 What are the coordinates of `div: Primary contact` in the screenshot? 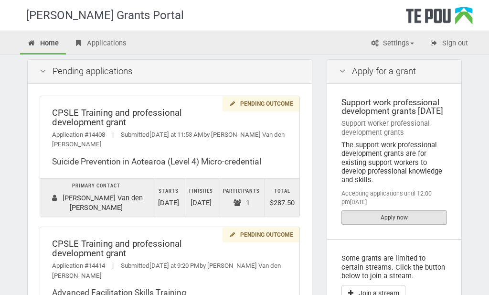 It's located at (96, 186).